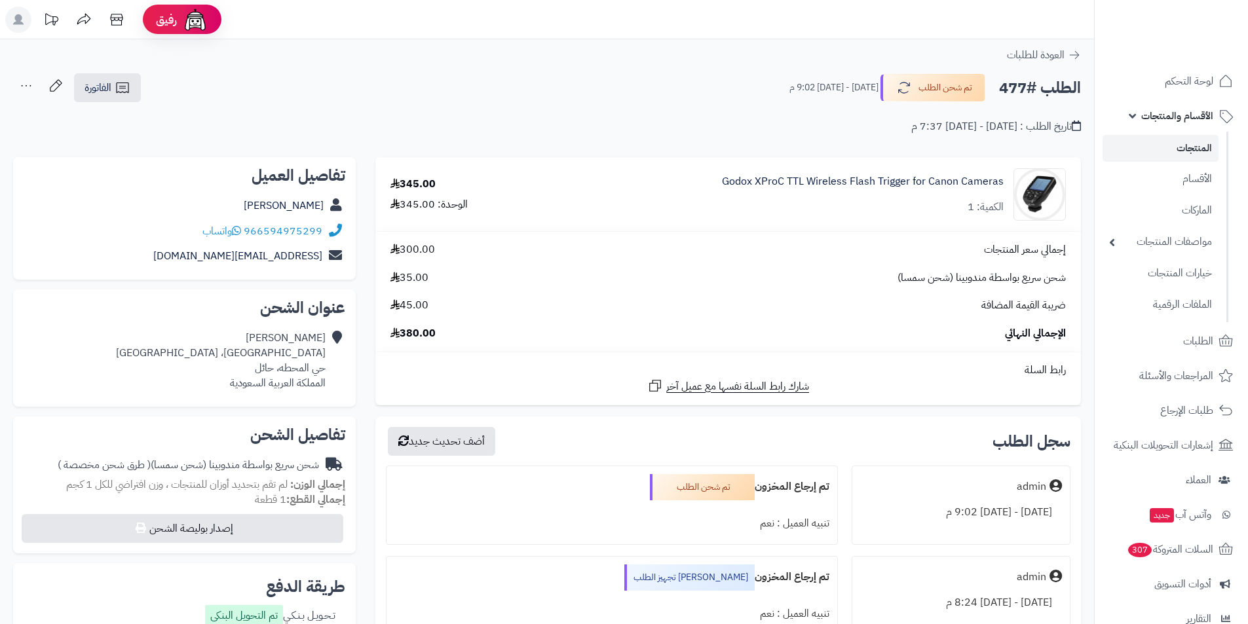 This screenshot has height=624, width=1248. What do you see at coordinates (1039, 88) in the screenshot?
I see `h2: الطلب #477` at bounding box center [1039, 88].